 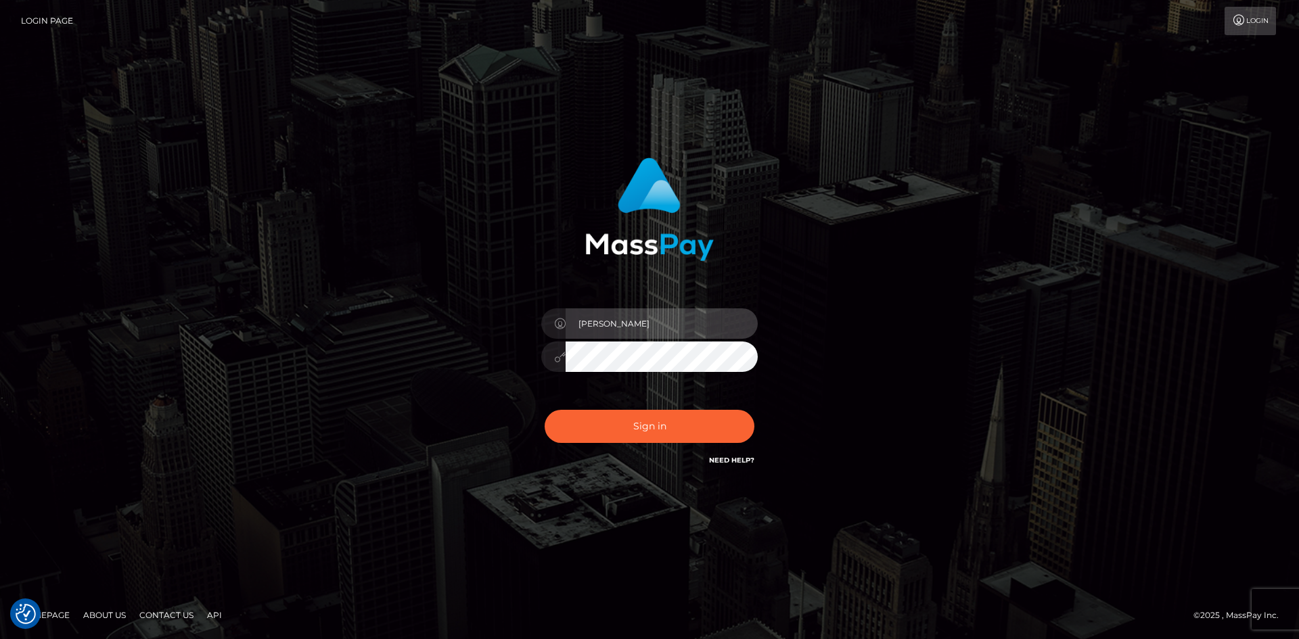 What do you see at coordinates (26, 614) in the screenshot?
I see `button: Consent Preferences` at bounding box center [26, 614].